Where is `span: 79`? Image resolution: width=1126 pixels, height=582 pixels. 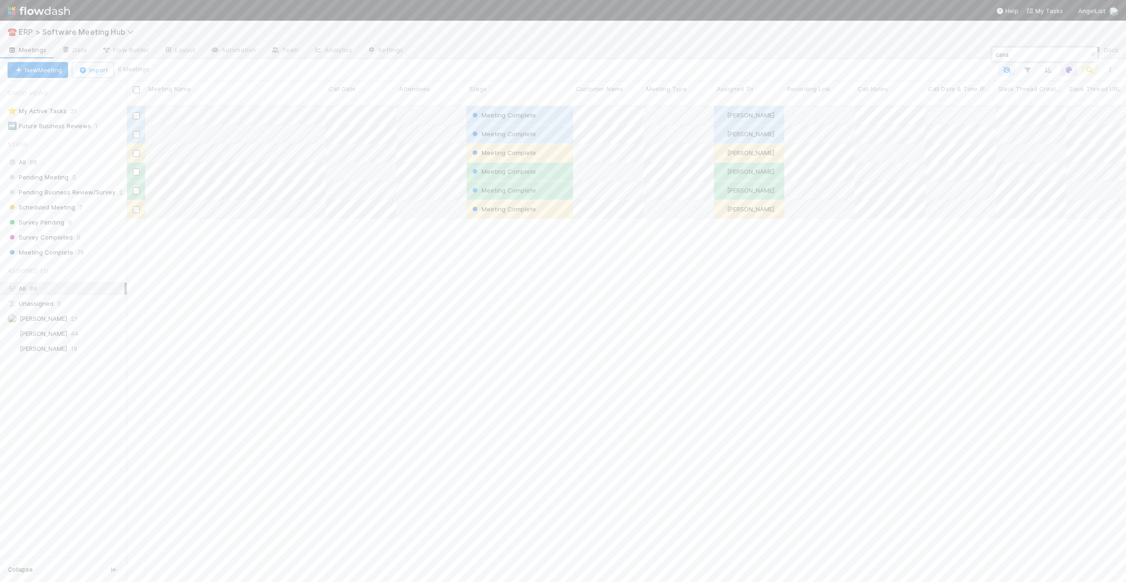
span: 79 is located at coordinates (80, 252).